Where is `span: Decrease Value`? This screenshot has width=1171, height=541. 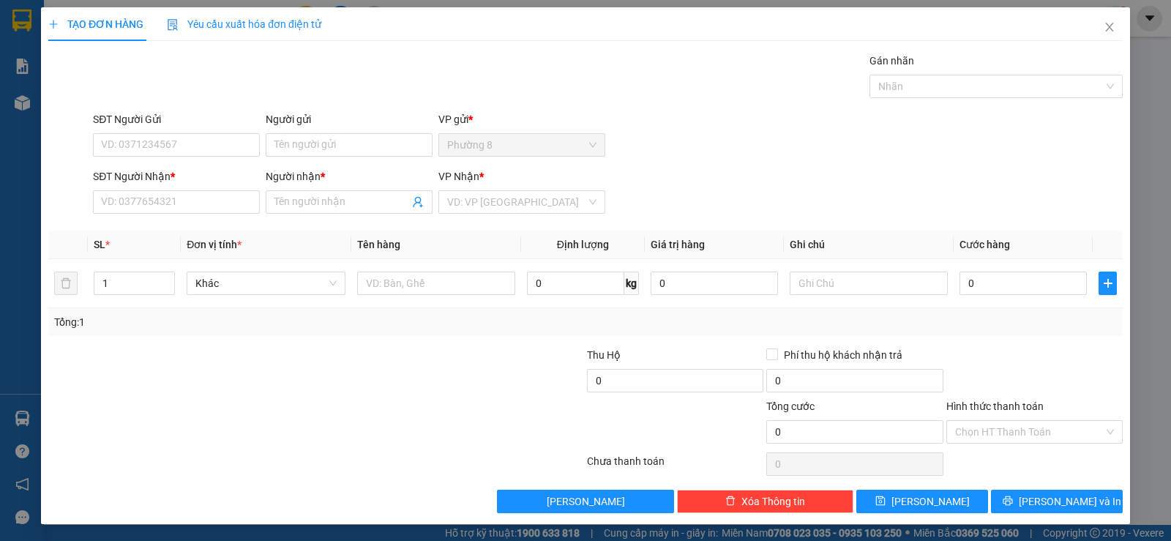
span: Decrease Value is located at coordinates (166, 288).